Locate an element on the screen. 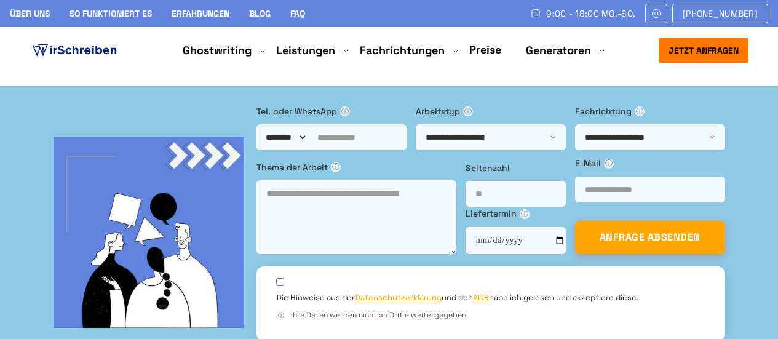 The image size is (778, 339). a: Leistungen is located at coordinates (306, 50).